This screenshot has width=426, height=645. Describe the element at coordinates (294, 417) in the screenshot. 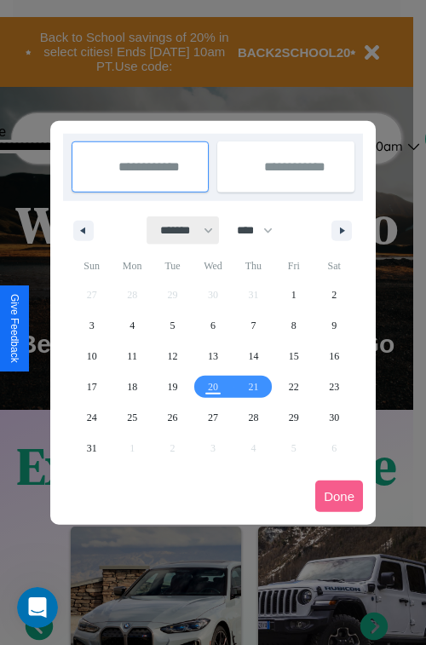

I see `span: 29` at that location.